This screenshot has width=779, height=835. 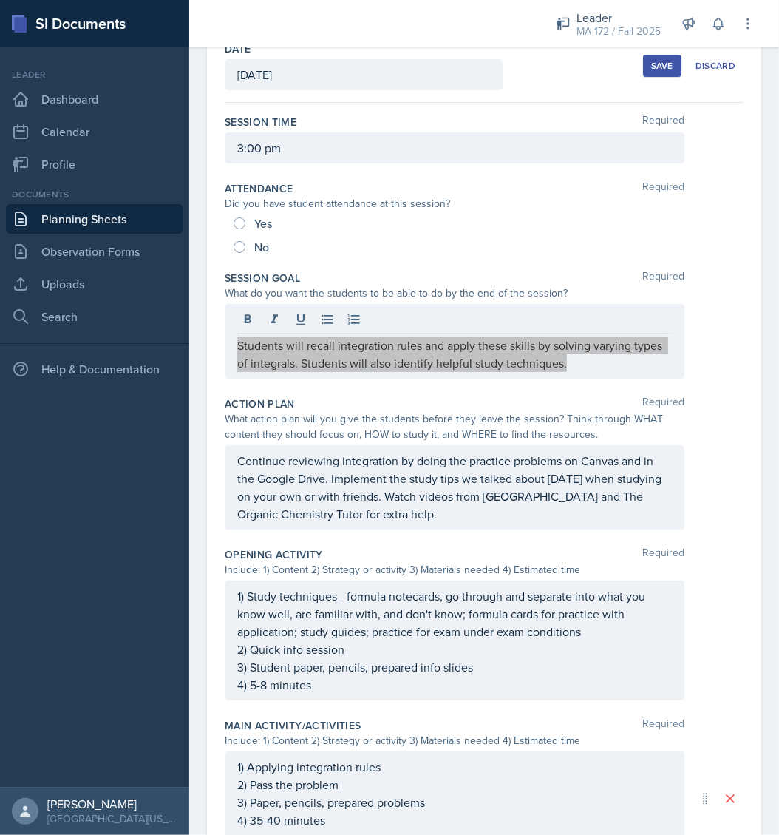 What do you see at coordinates (663, 66) in the screenshot?
I see `button: Save` at bounding box center [663, 66].